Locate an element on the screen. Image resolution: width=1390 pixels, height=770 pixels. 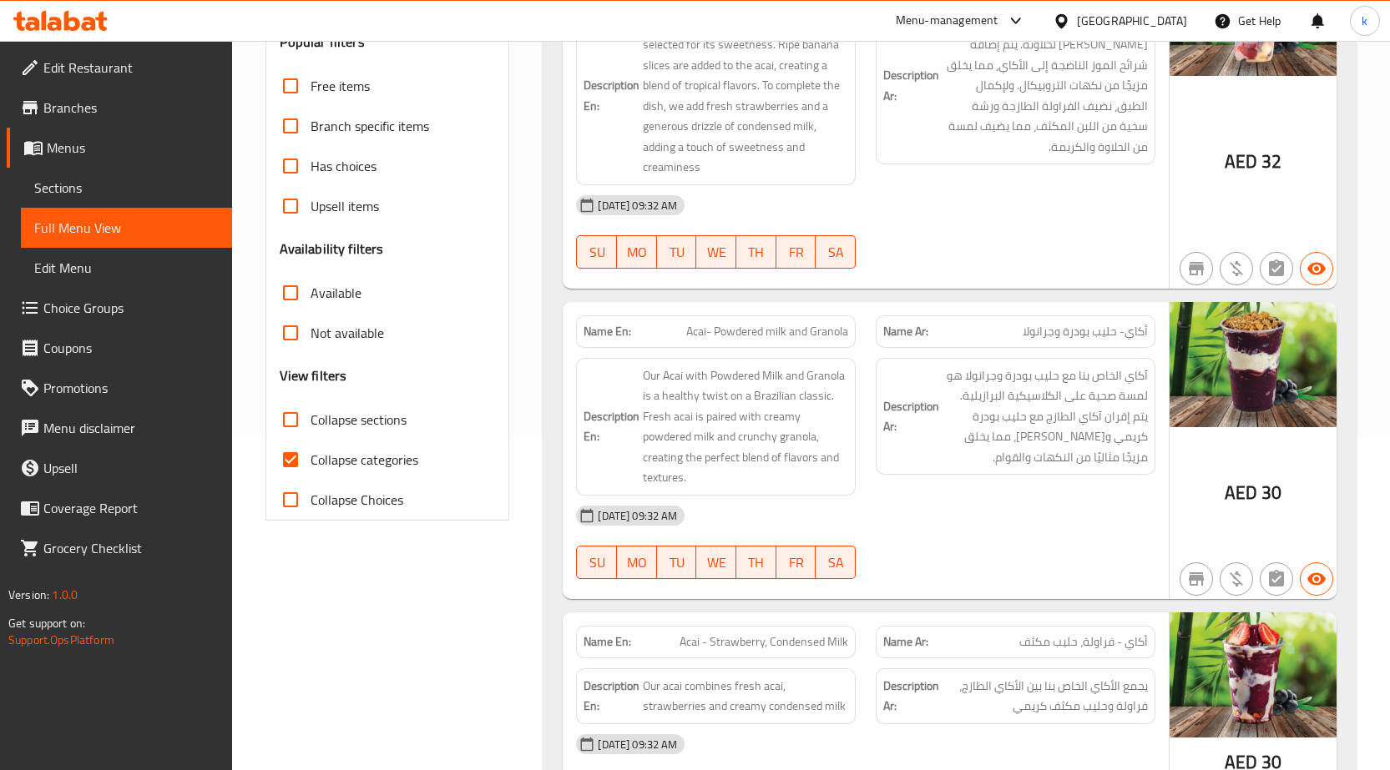
span: Get support on: is located at coordinates (47, 624).